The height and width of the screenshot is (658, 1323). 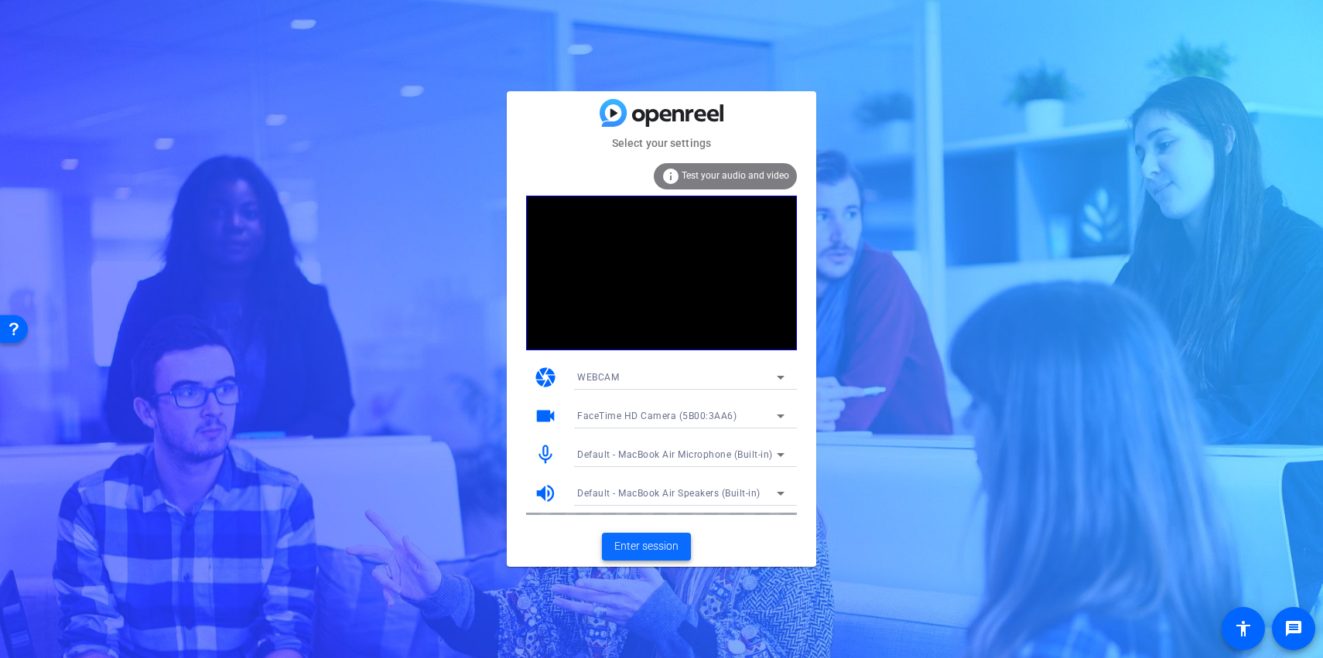 What do you see at coordinates (598, 377) in the screenshot?
I see `span: WEBCAM` at bounding box center [598, 377].